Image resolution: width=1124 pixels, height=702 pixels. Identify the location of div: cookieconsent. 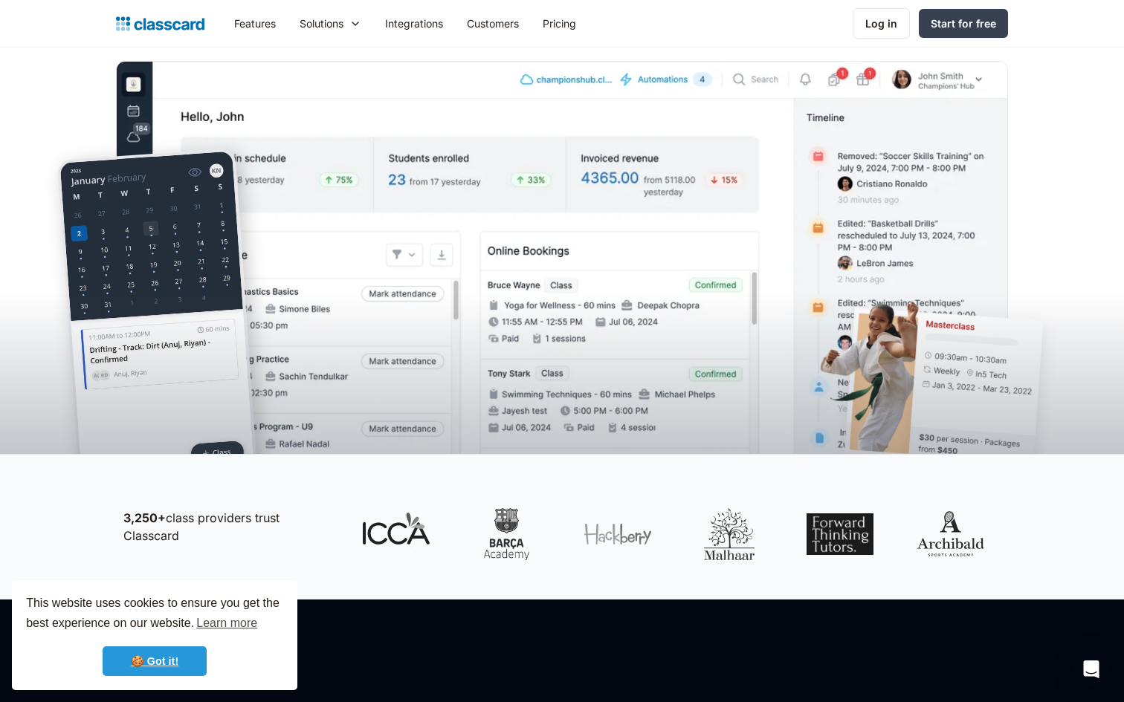
(155, 635).